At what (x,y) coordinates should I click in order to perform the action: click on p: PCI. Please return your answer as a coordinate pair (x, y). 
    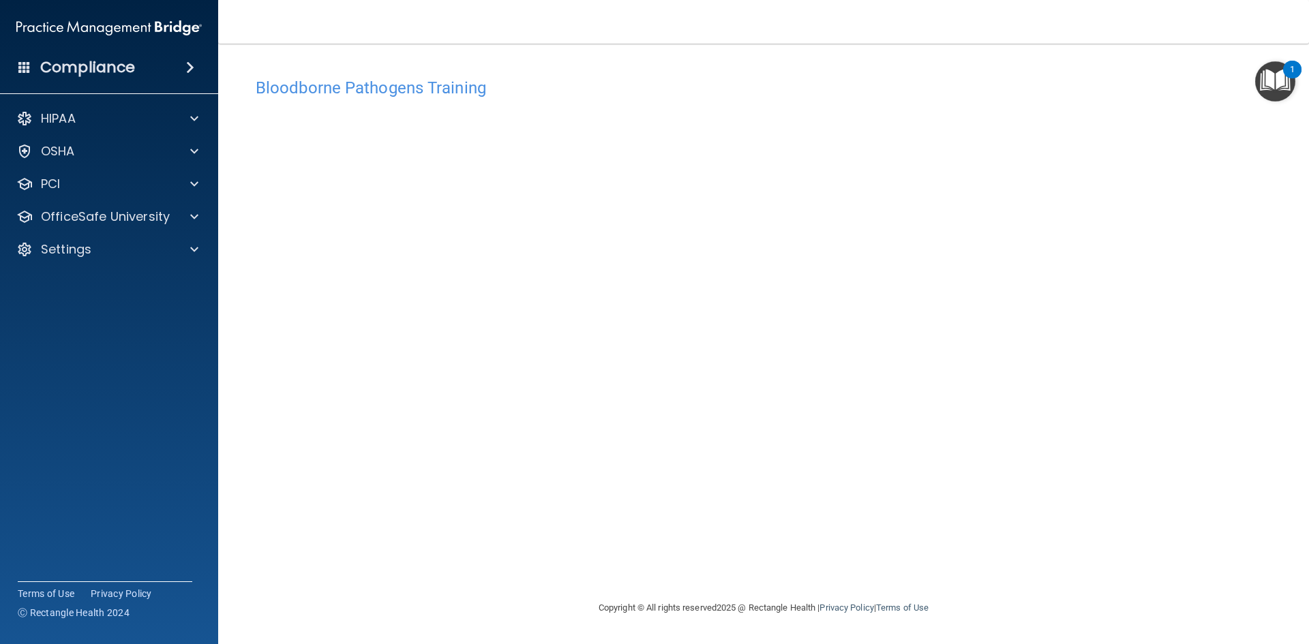
    Looking at the image, I should click on (50, 184).